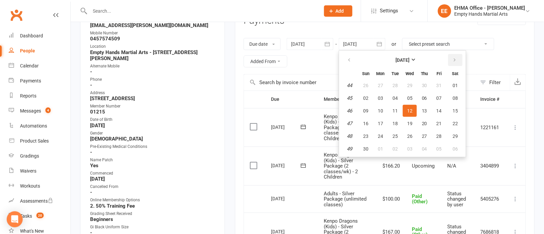  What do you see at coordinates (380, 98) in the screenshot?
I see `button: 03` at bounding box center [380, 98].